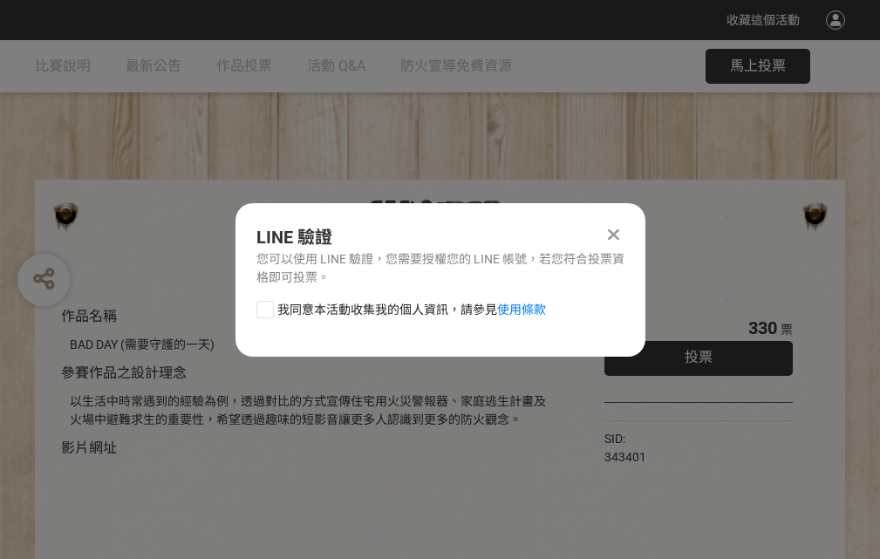 The width and height of the screenshot is (880, 559). I want to click on span: 票, so click(786, 330).